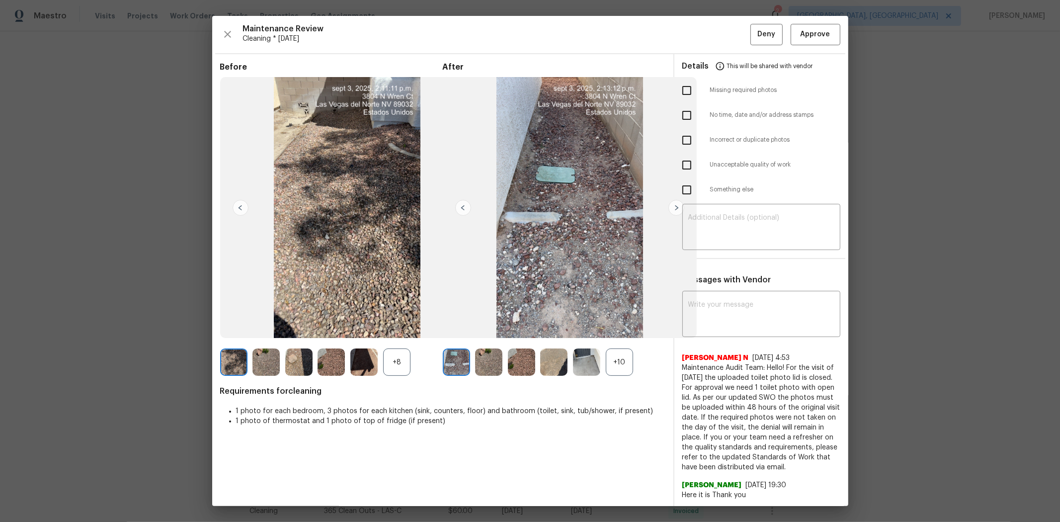  I want to click on li: 1 photo of thermostat and 1 photo of top of fridge (if present), so click(451, 421).